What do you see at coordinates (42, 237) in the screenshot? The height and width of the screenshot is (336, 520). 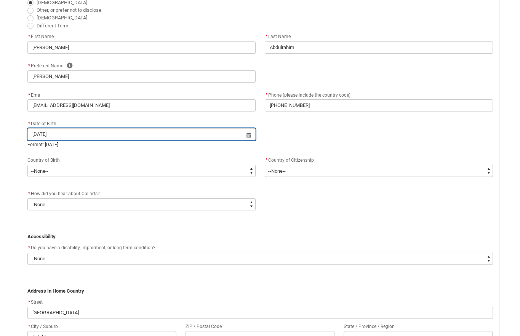 I see `strong: Accessibility` at bounding box center [42, 237].